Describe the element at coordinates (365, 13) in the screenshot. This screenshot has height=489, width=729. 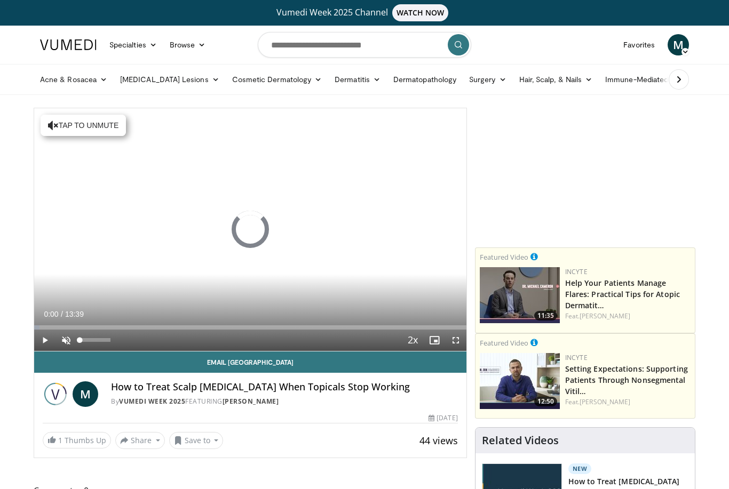
I see `a: Vumedi Week 2025 ChannelWATCH NOW` at that location.